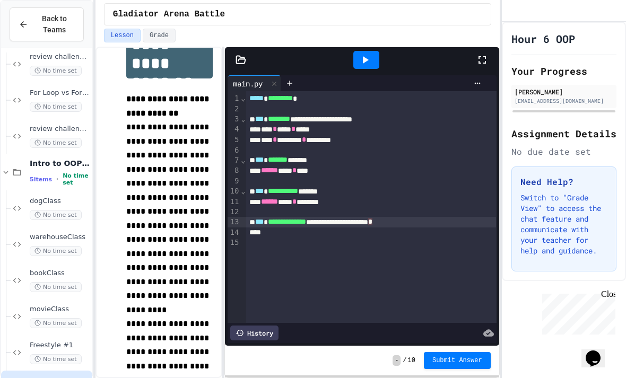 The image size is (626, 378). I want to click on div: 13, so click(234, 222).